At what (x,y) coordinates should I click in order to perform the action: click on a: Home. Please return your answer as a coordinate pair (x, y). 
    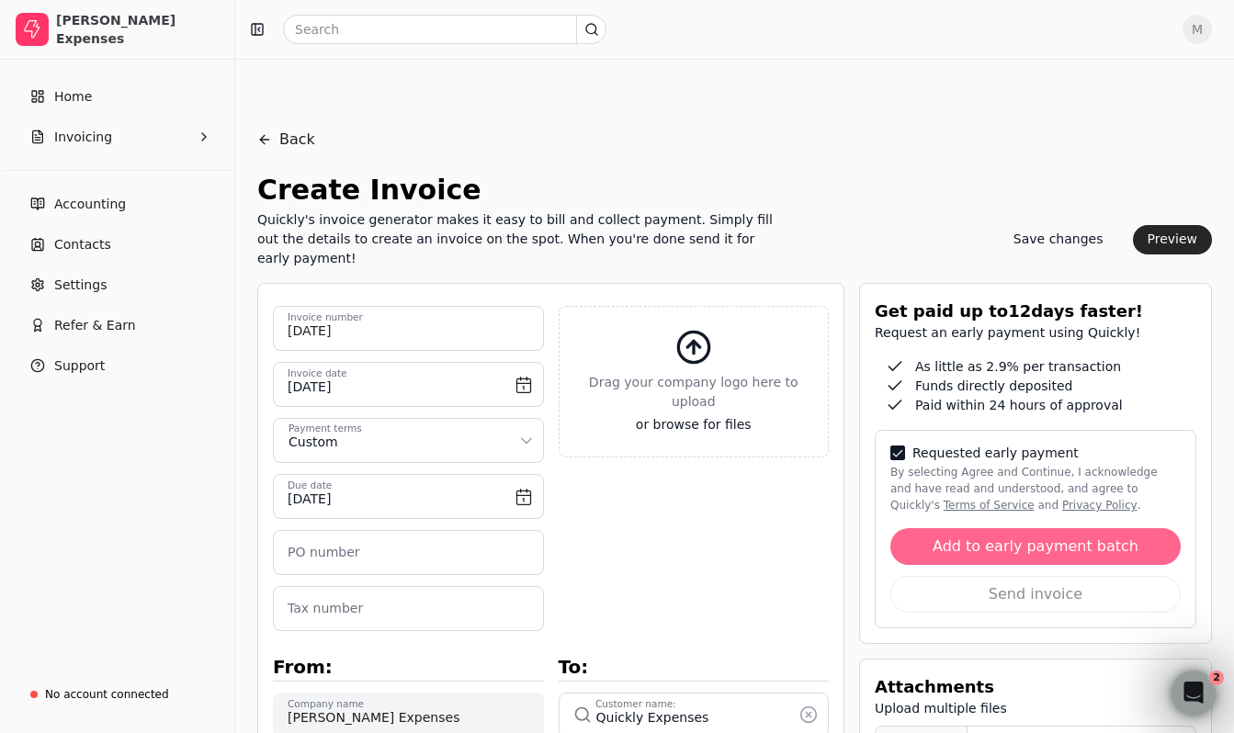
    Looking at the image, I should click on (117, 96).